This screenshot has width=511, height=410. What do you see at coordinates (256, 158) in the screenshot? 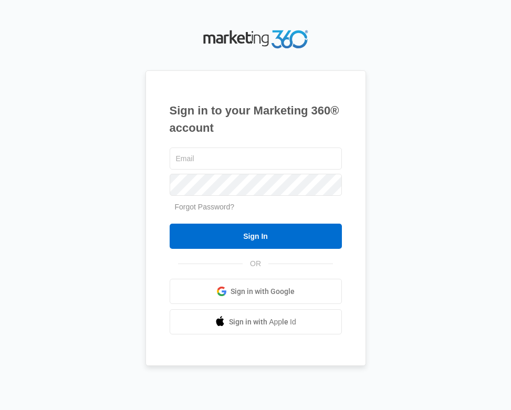
I see `input: Email` at bounding box center [256, 158].